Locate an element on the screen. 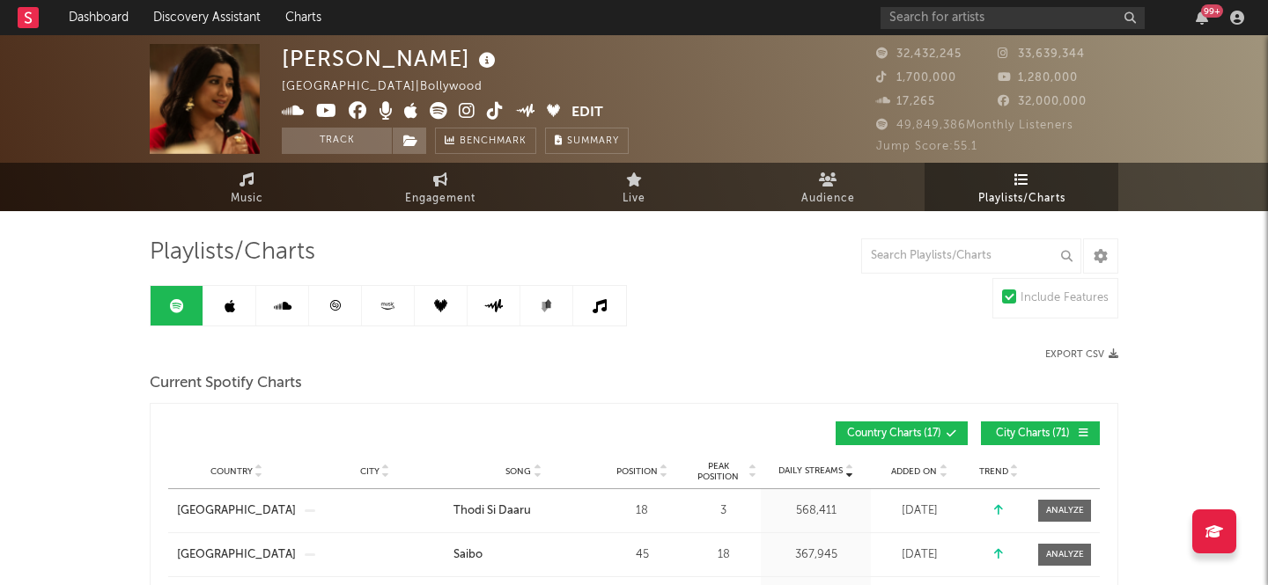 The height and width of the screenshot is (585, 1268). button: Summary is located at coordinates (586, 141).